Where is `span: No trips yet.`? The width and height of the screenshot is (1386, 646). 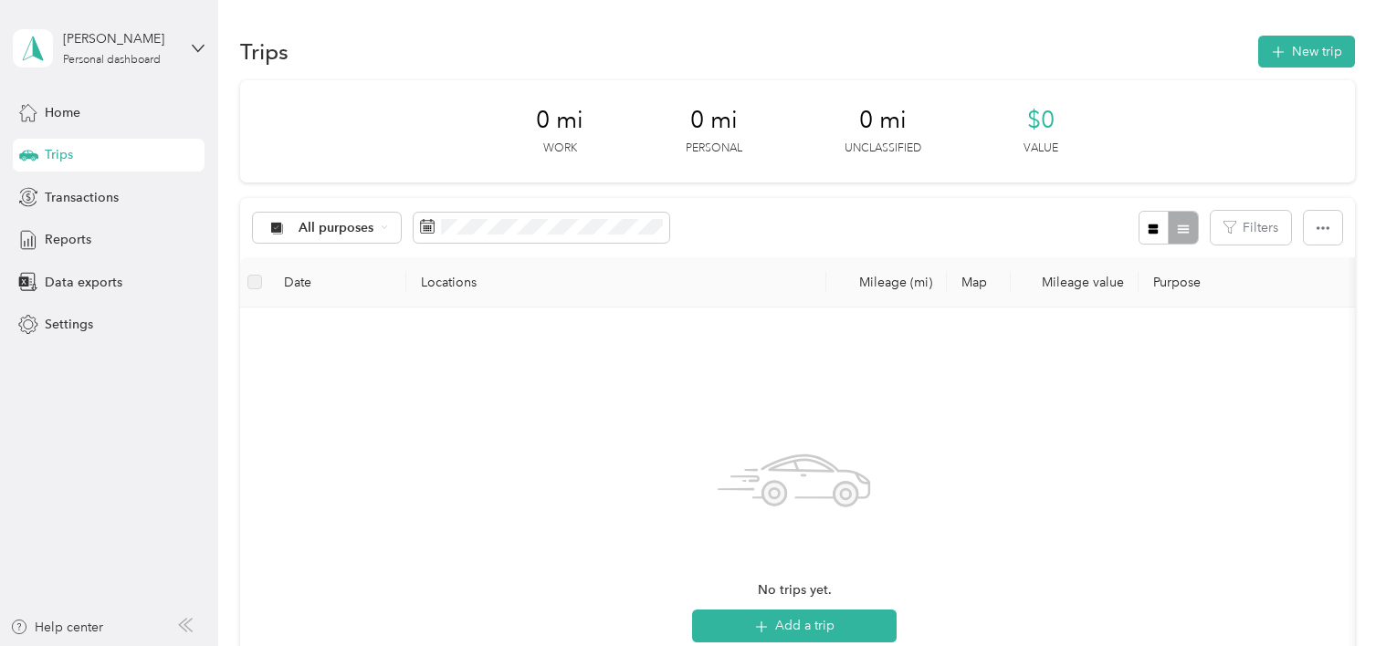
span: No trips yet. is located at coordinates (794, 591).